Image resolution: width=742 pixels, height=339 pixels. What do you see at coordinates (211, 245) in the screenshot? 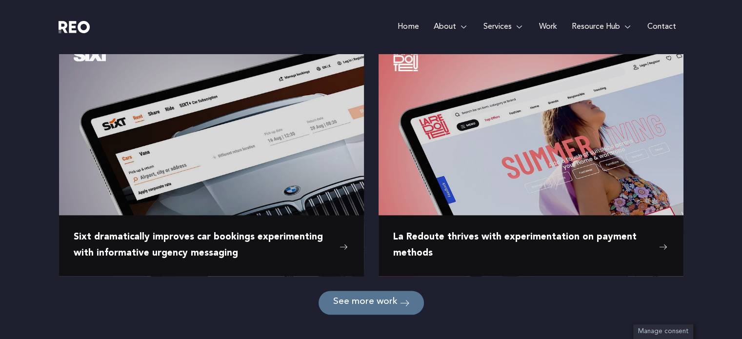
I see `a: Sixt dramatically improves car bookings experimenting with informative urgency messaging` at bounding box center [211, 245].